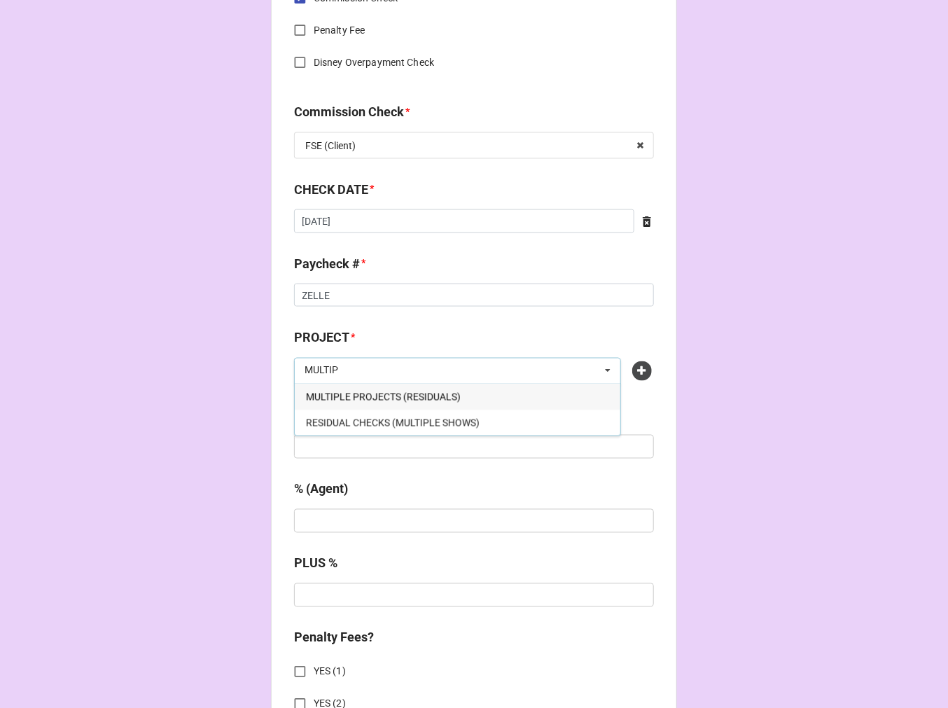 The height and width of the screenshot is (708, 948). I want to click on label: CHECK DATE, so click(331, 190).